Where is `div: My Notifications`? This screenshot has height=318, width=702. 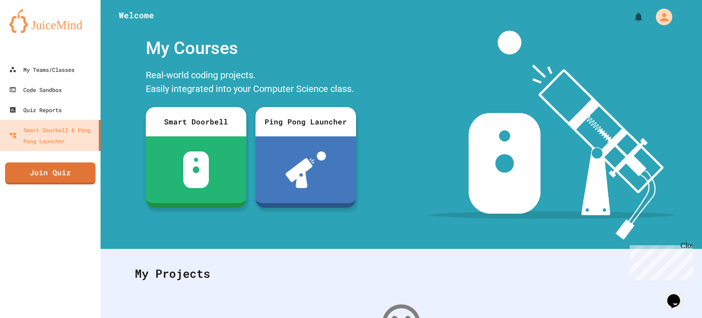 div: My Notifications is located at coordinates (632, 17).